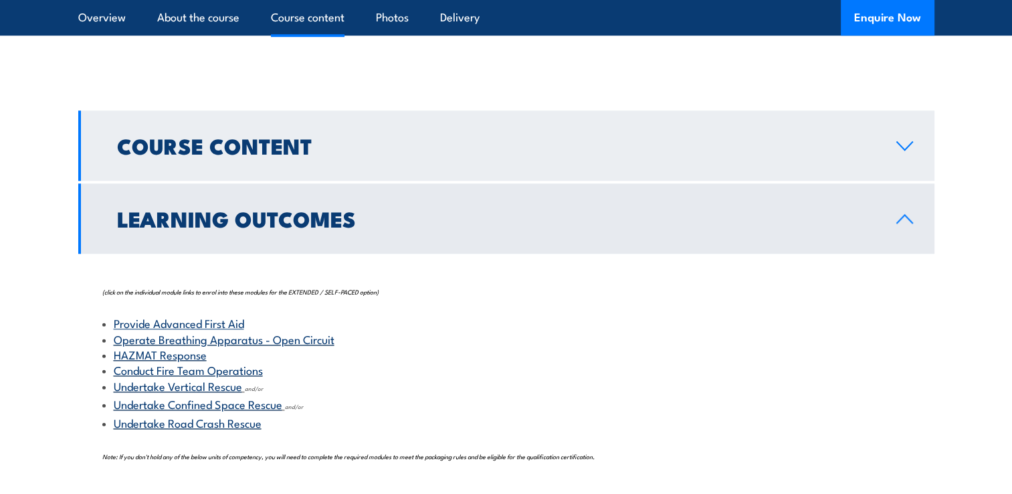 The height and width of the screenshot is (494, 1012). What do you see at coordinates (348, 456) in the screenshot?
I see `span: Note: If you don't hold any of the below units of competency, you will need to complete the requi...` at bounding box center [348, 456].